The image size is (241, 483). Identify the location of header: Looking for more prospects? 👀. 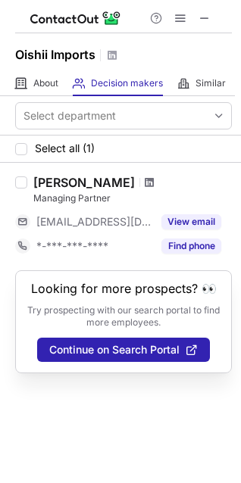
(123, 289).